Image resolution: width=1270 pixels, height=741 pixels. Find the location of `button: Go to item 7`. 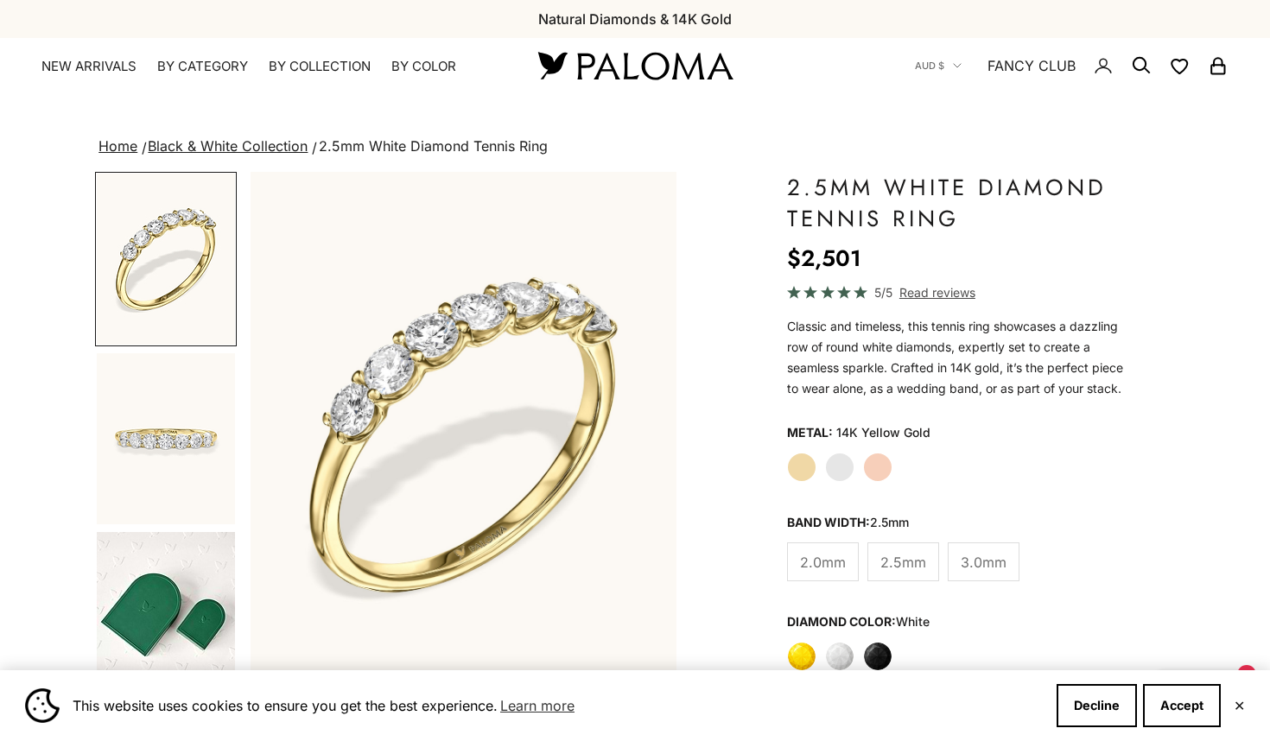

button: Go to item 7 is located at coordinates (166, 618).